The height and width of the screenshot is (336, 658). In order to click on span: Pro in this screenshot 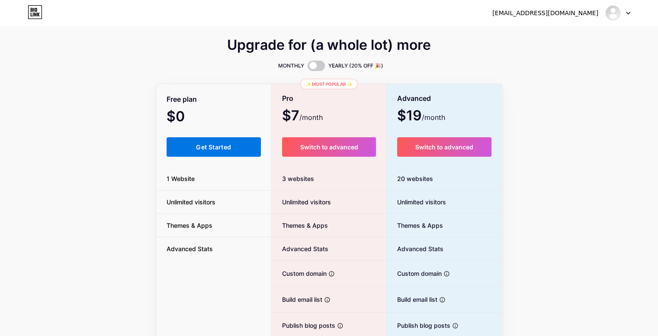, I will do `click(288, 98)`.